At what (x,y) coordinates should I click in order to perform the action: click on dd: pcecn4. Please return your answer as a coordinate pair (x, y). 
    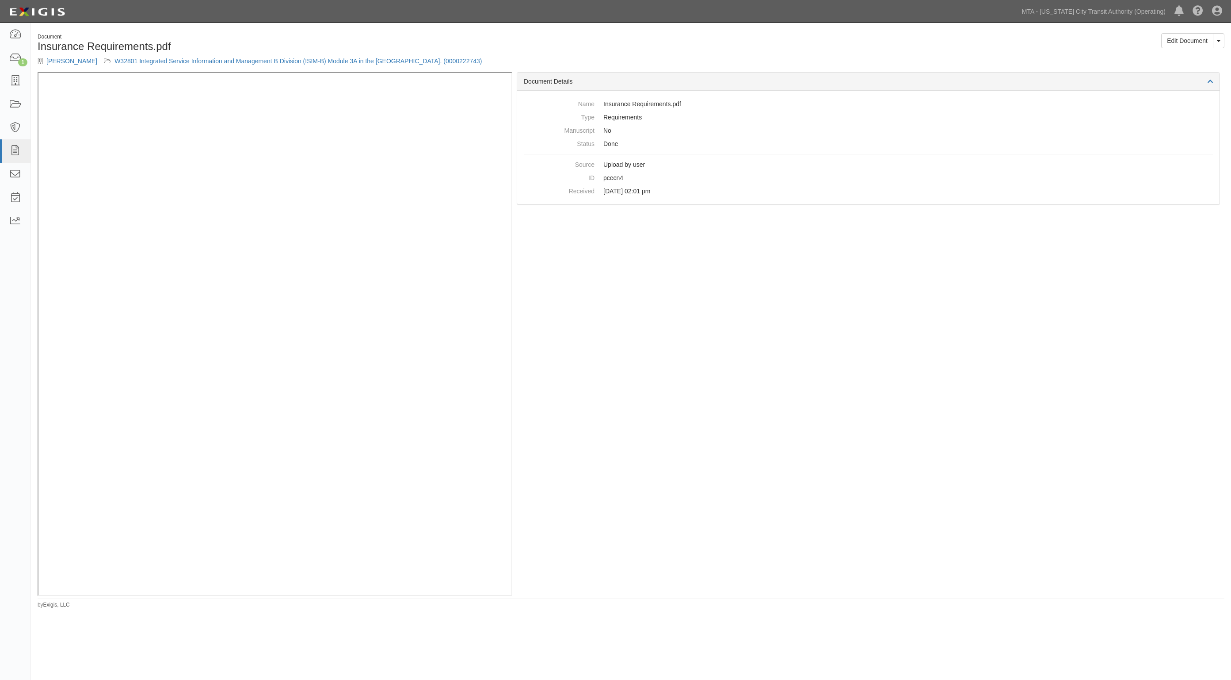
    Looking at the image, I should click on (868, 178).